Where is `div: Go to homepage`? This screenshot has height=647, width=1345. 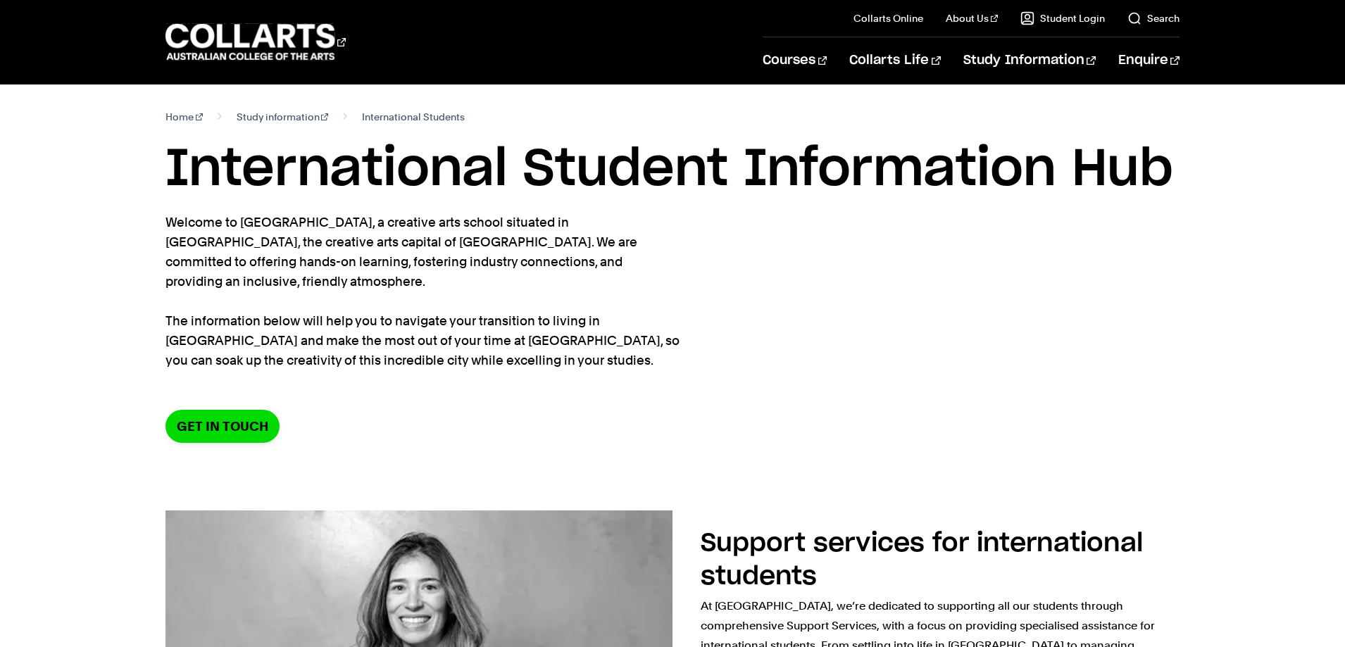
div: Go to homepage is located at coordinates (256, 42).